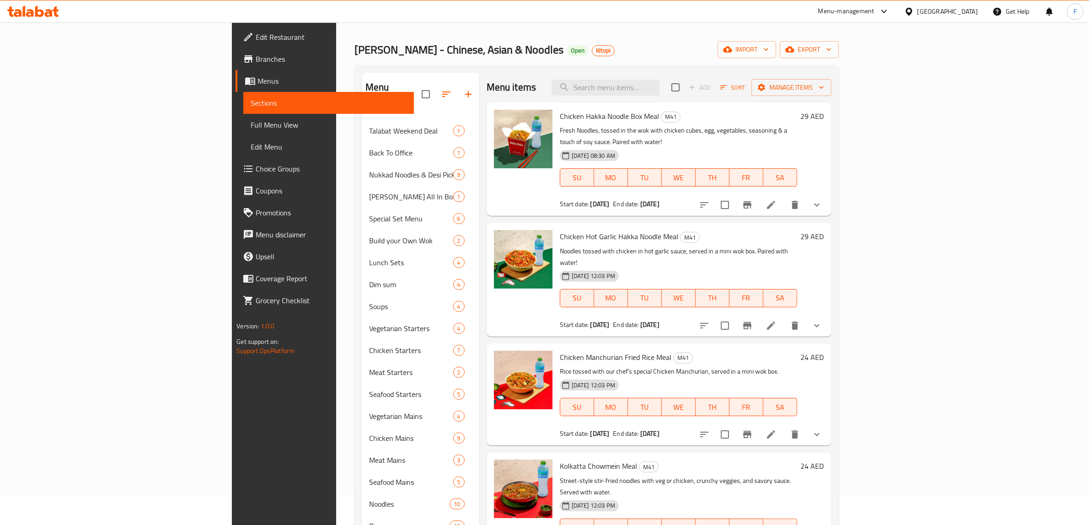 The width and height of the screenshot is (1089, 525). I want to click on div: Nukkad Noodles & Desi Picks9, so click(420, 175).